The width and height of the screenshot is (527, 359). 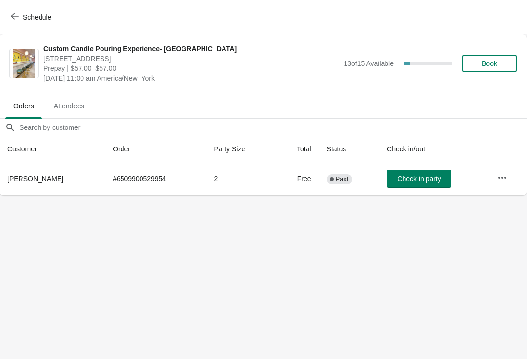 What do you see at coordinates (155, 149) in the screenshot?
I see `th: Order` at bounding box center [155, 149].